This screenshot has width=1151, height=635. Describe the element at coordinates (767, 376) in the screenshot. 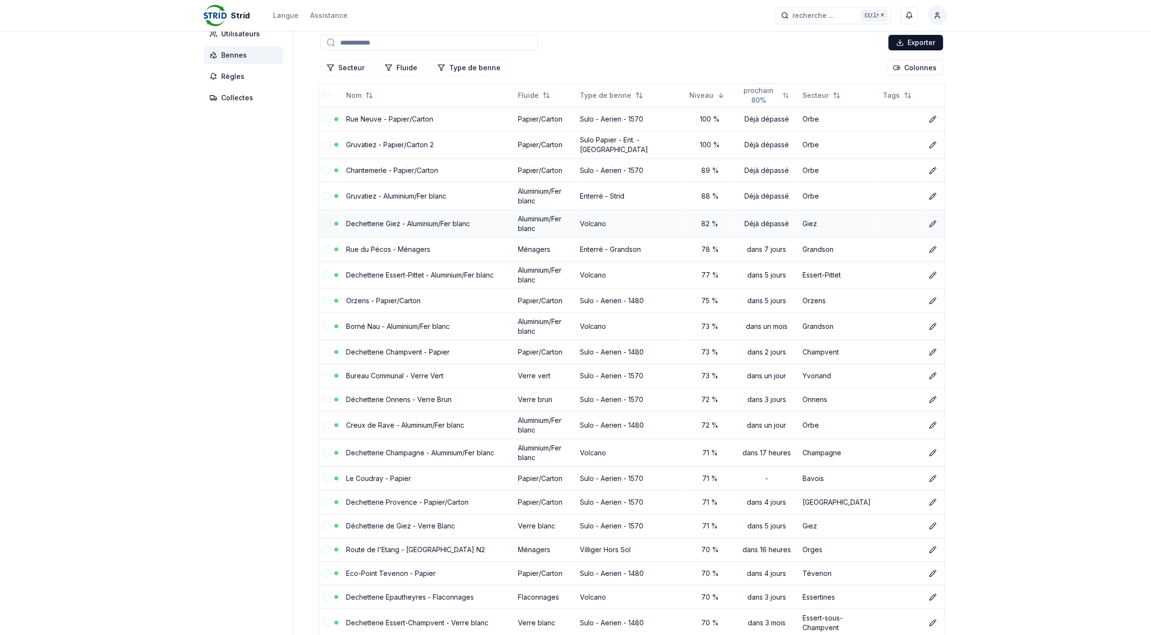

I see `div: dans un jour` at that location.